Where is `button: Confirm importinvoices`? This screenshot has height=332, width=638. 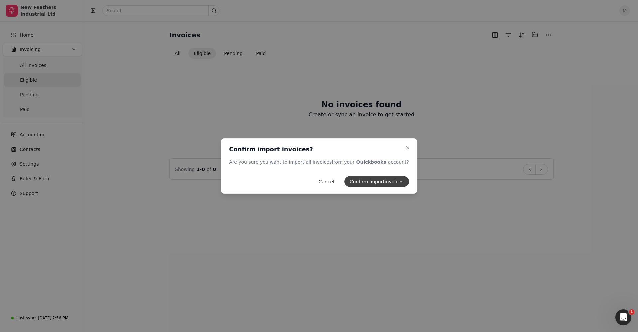 button: Confirm importinvoices is located at coordinates (377, 182).